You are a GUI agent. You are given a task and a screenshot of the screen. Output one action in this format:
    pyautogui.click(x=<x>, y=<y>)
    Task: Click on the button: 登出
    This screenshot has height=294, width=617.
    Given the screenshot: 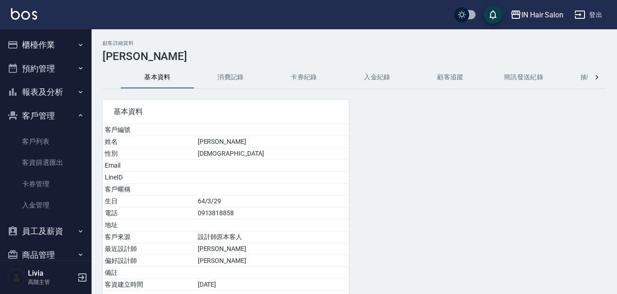 What is the action you would take?
    pyautogui.click(x=588, y=15)
    